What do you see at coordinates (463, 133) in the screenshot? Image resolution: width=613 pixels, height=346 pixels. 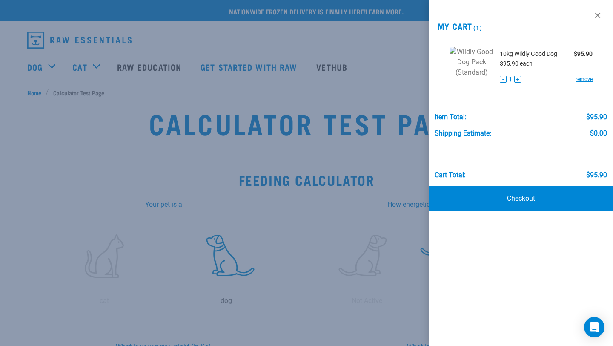 I see `div: Shipping Estimate:` at bounding box center [463, 133].